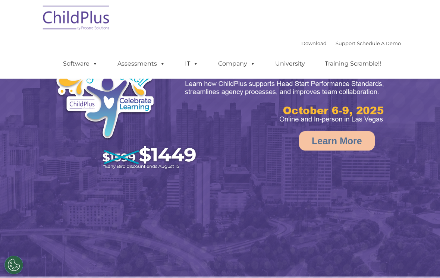 The width and height of the screenshot is (440, 278). Describe the element at coordinates (336, 141) in the screenshot. I see `a: Learn More` at that location.